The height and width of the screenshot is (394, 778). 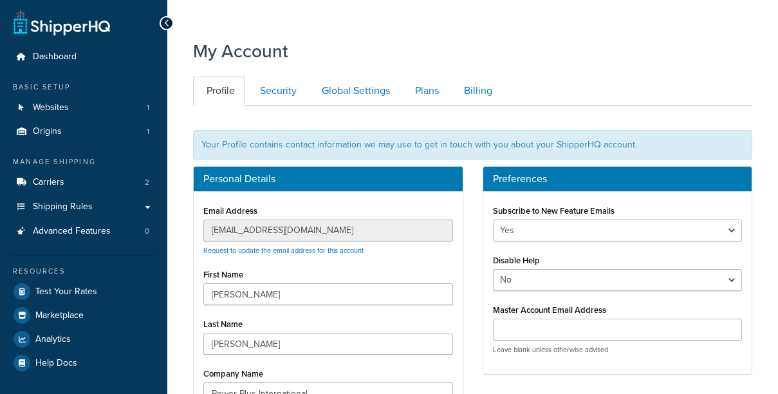 I want to click on a: Marketplace, so click(x=84, y=315).